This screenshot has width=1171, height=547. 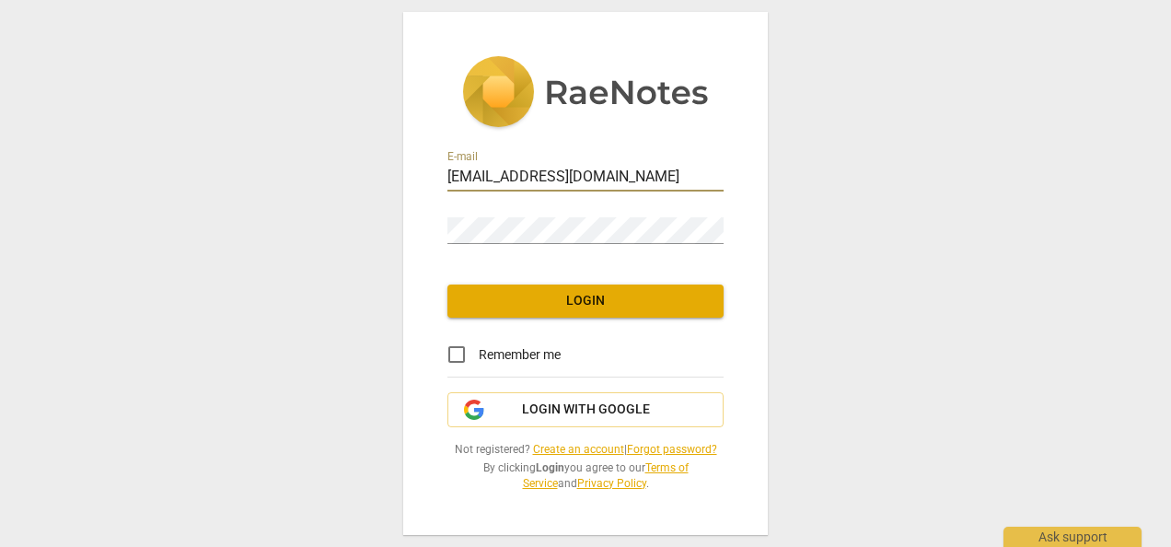 I want to click on span: Remember me, so click(x=519, y=354).